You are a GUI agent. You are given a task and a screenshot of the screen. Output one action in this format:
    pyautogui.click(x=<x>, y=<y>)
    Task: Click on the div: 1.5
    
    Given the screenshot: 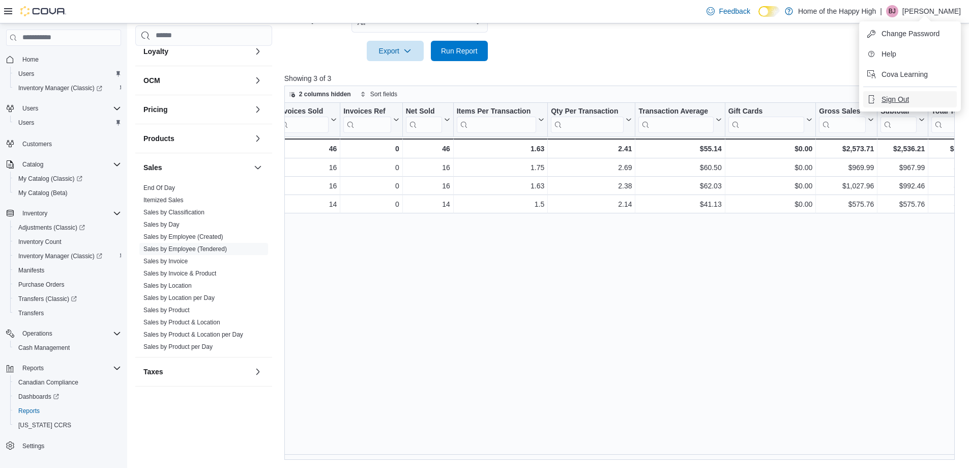 What is the action you would take?
    pyautogui.click(x=501, y=204)
    